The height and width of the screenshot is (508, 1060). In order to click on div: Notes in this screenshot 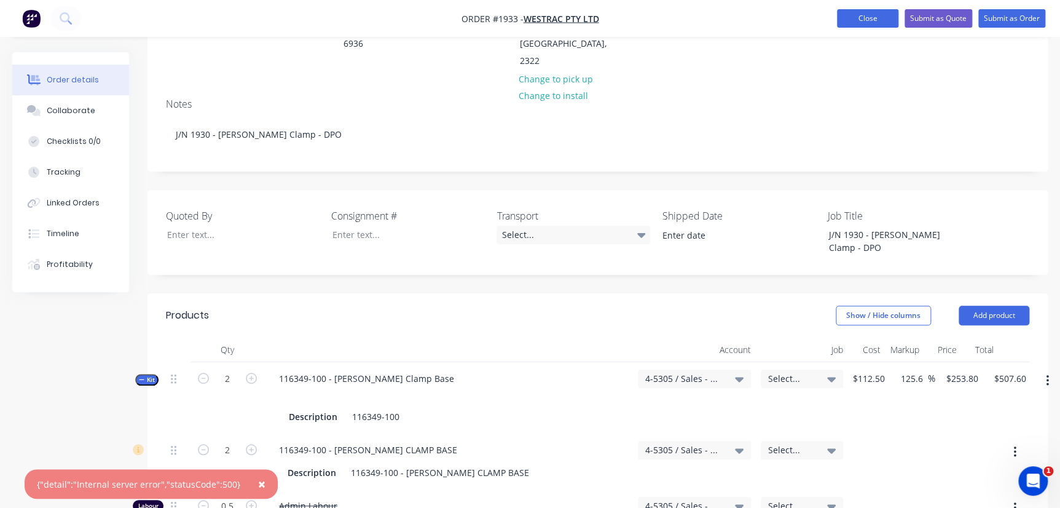, I will do `click(597, 104)`.